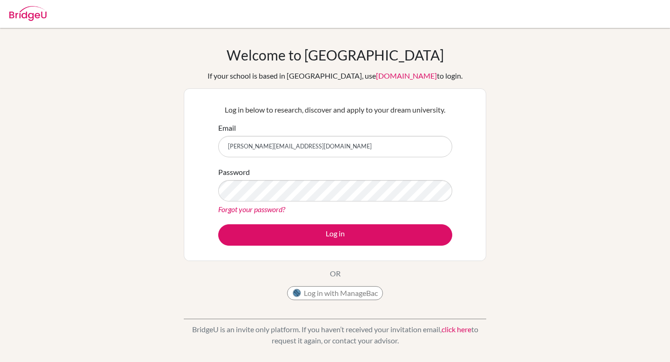 This screenshot has width=670, height=362. I want to click on p: OR, so click(335, 274).